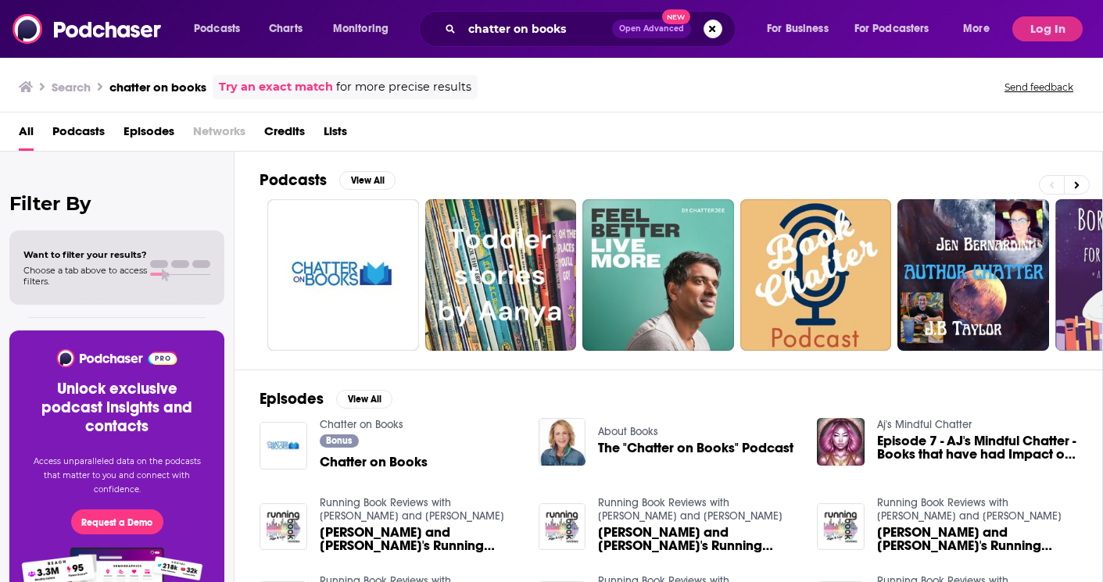 The image size is (1103, 582). What do you see at coordinates (335, 134) in the screenshot?
I see `a: Lists` at bounding box center [335, 134].